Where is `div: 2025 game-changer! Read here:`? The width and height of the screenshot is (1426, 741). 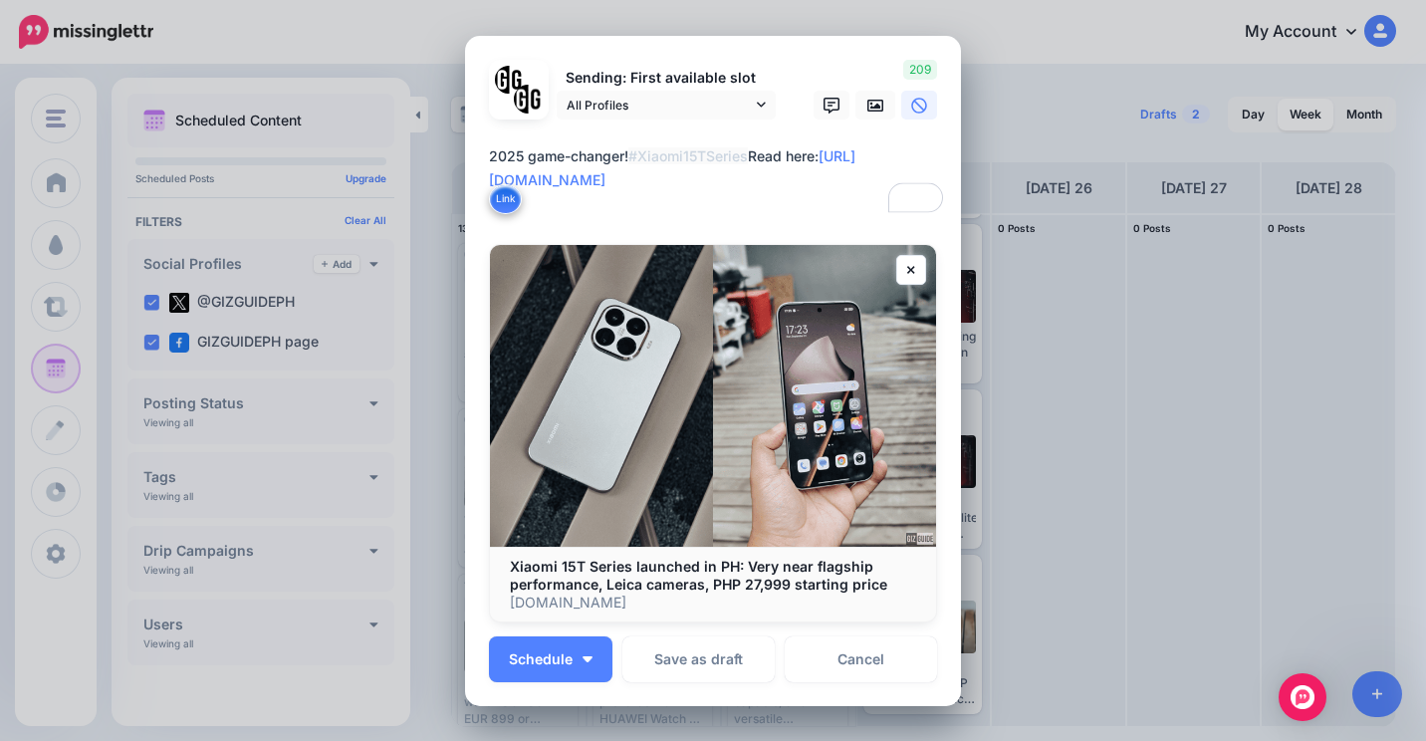 div: 2025 game-changer! Read here: is located at coordinates (718, 168).